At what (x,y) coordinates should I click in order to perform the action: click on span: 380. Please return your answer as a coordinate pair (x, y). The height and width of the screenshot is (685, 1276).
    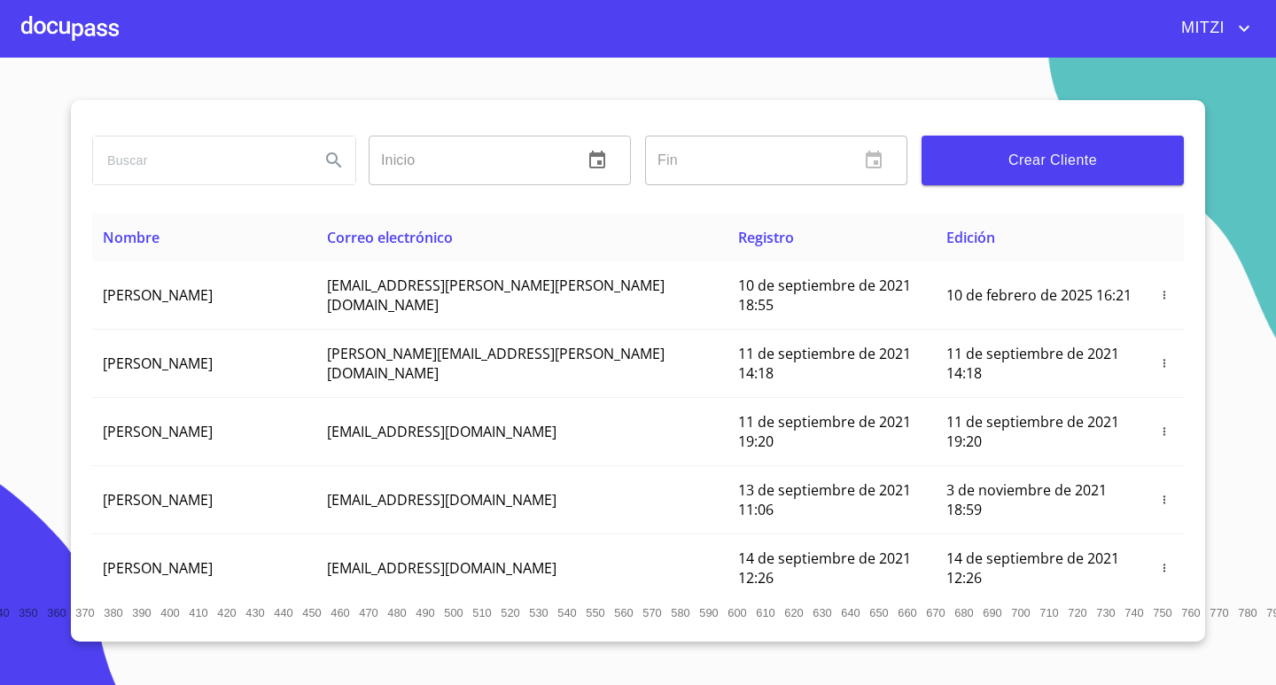
    Looking at the image, I should click on (113, 613).